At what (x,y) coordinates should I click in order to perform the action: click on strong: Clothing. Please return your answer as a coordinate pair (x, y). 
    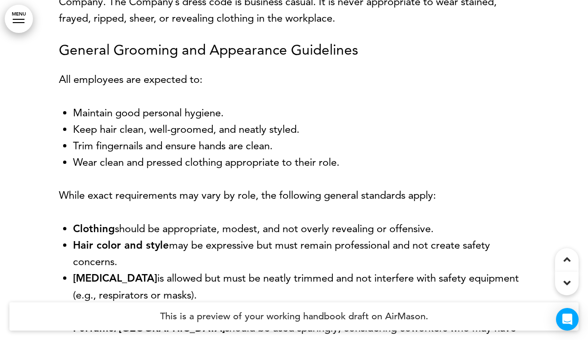
    Looking at the image, I should click on (94, 228).